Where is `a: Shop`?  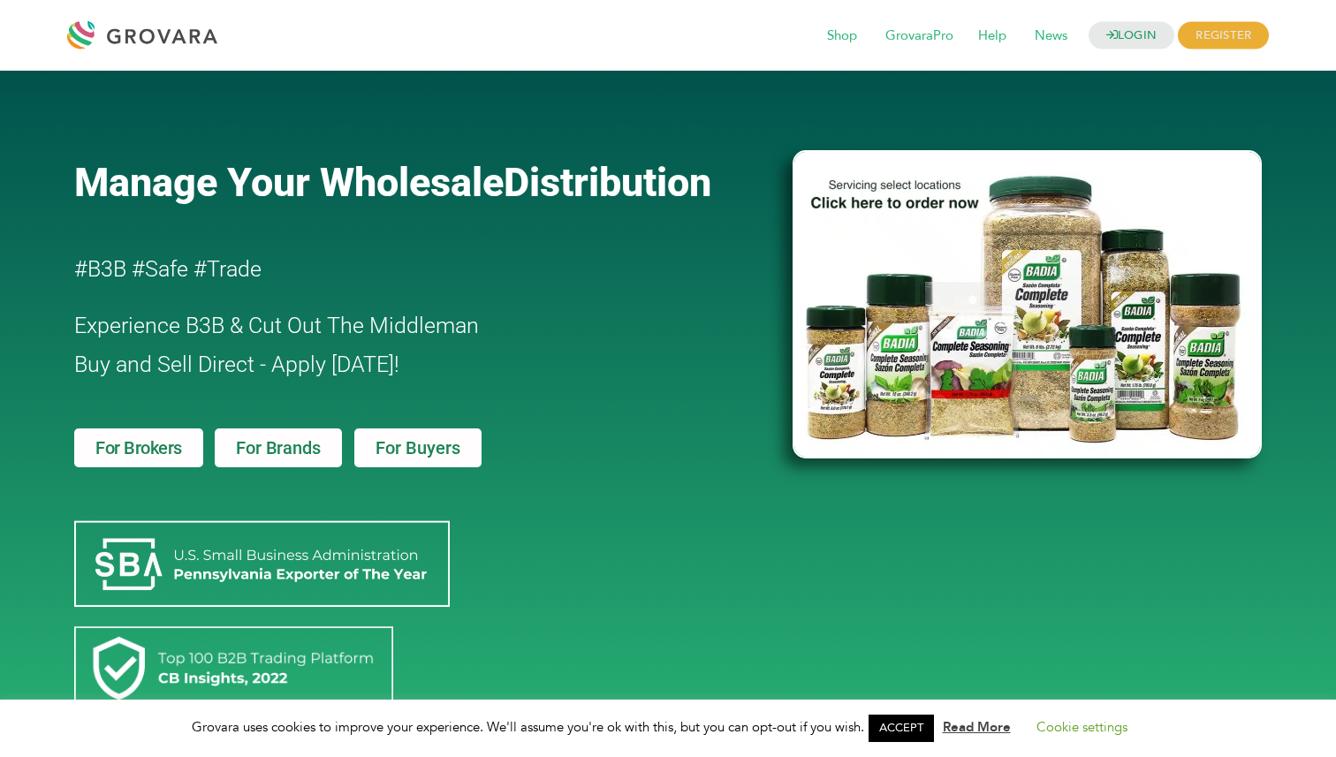
a: Shop is located at coordinates (842, 36).